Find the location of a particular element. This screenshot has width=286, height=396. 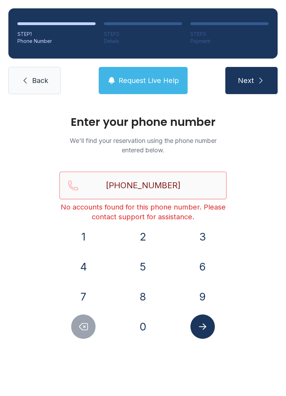

span: Request Live Help is located at coordinates (149, 81).